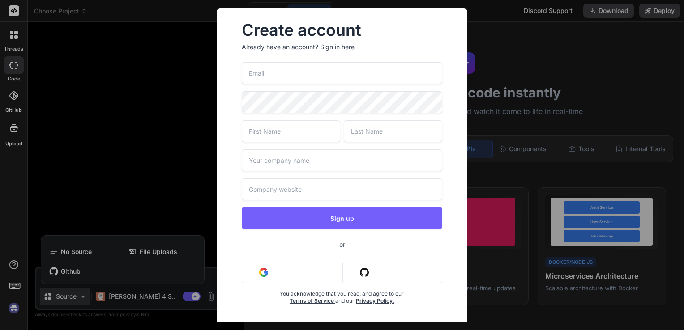 Image resolution: width=684 pixels, height=330 pixels. Describe the element at coordinates (292, 273) in the screenshot. I see `button: Sign in with Google` at that location.